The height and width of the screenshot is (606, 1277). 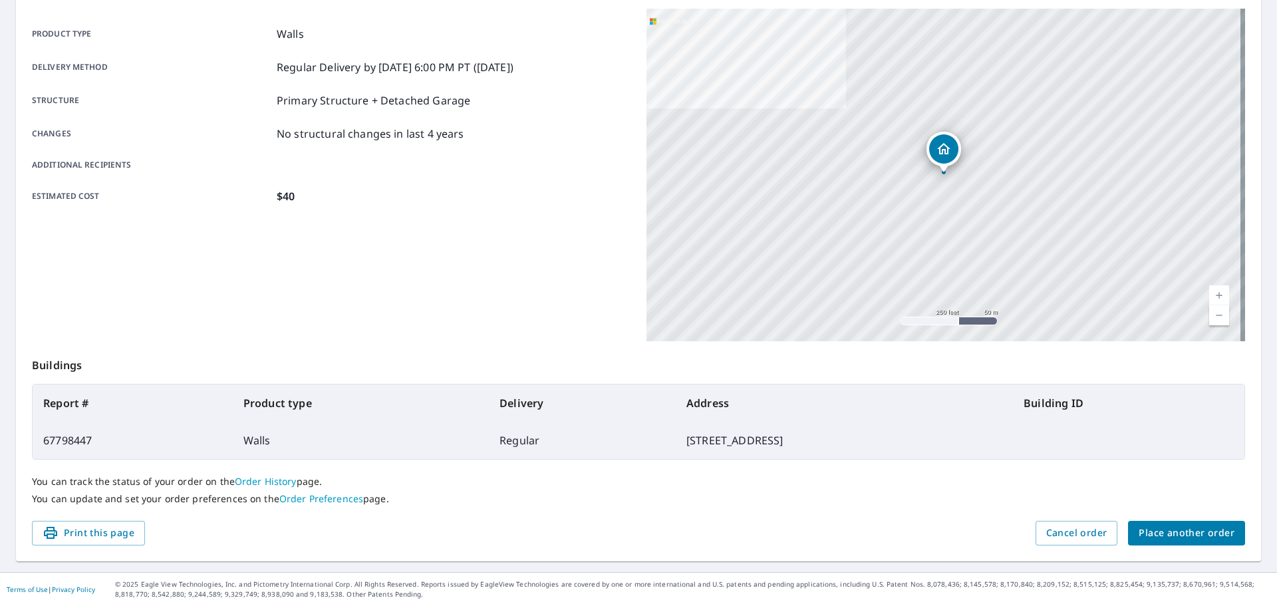 I want to click on td: 67798447, so click(x=132, y=440).